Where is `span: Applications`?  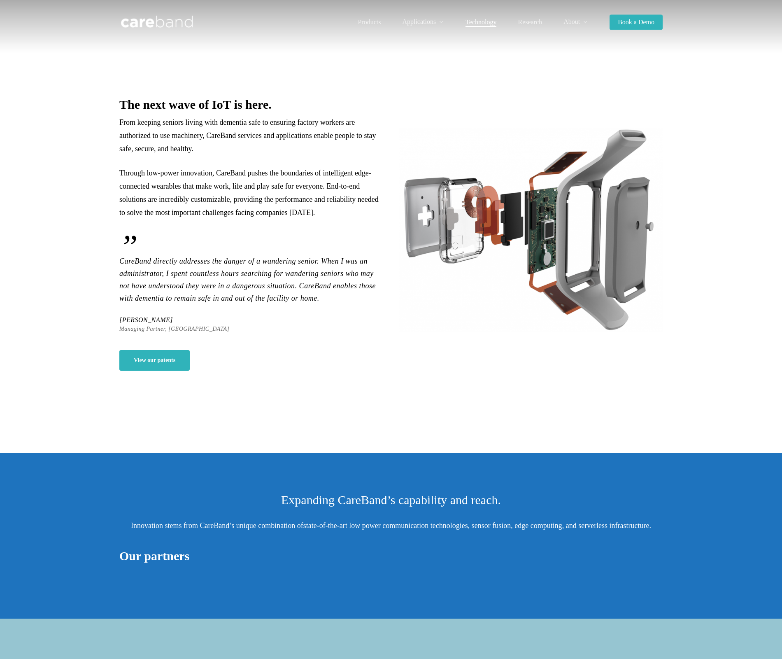 span: Applications is located at coordinates (419, 21).